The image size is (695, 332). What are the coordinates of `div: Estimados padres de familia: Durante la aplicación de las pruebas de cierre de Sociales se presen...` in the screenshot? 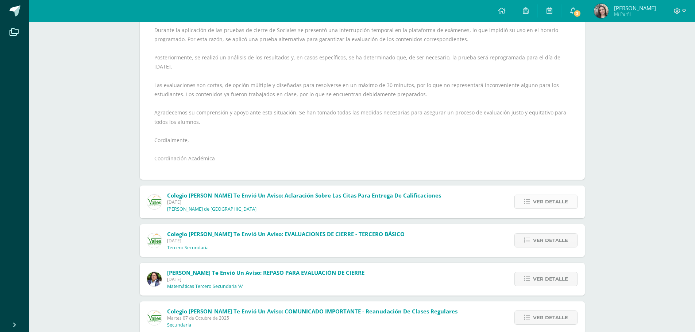 It's located at (362, 90).